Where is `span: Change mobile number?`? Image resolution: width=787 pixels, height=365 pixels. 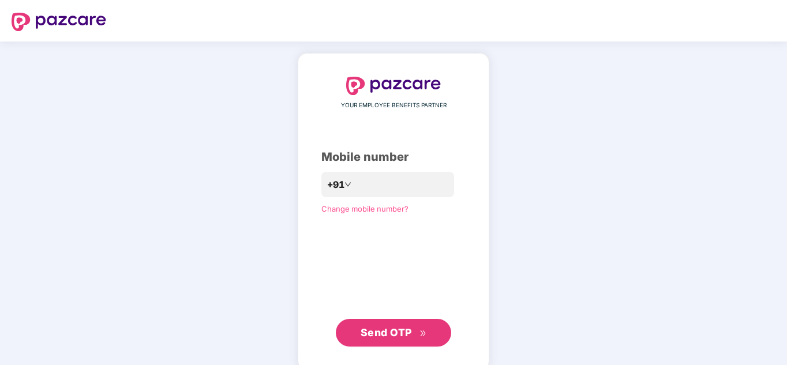
span: Change mobile number? is located at coordinates (365, 209).